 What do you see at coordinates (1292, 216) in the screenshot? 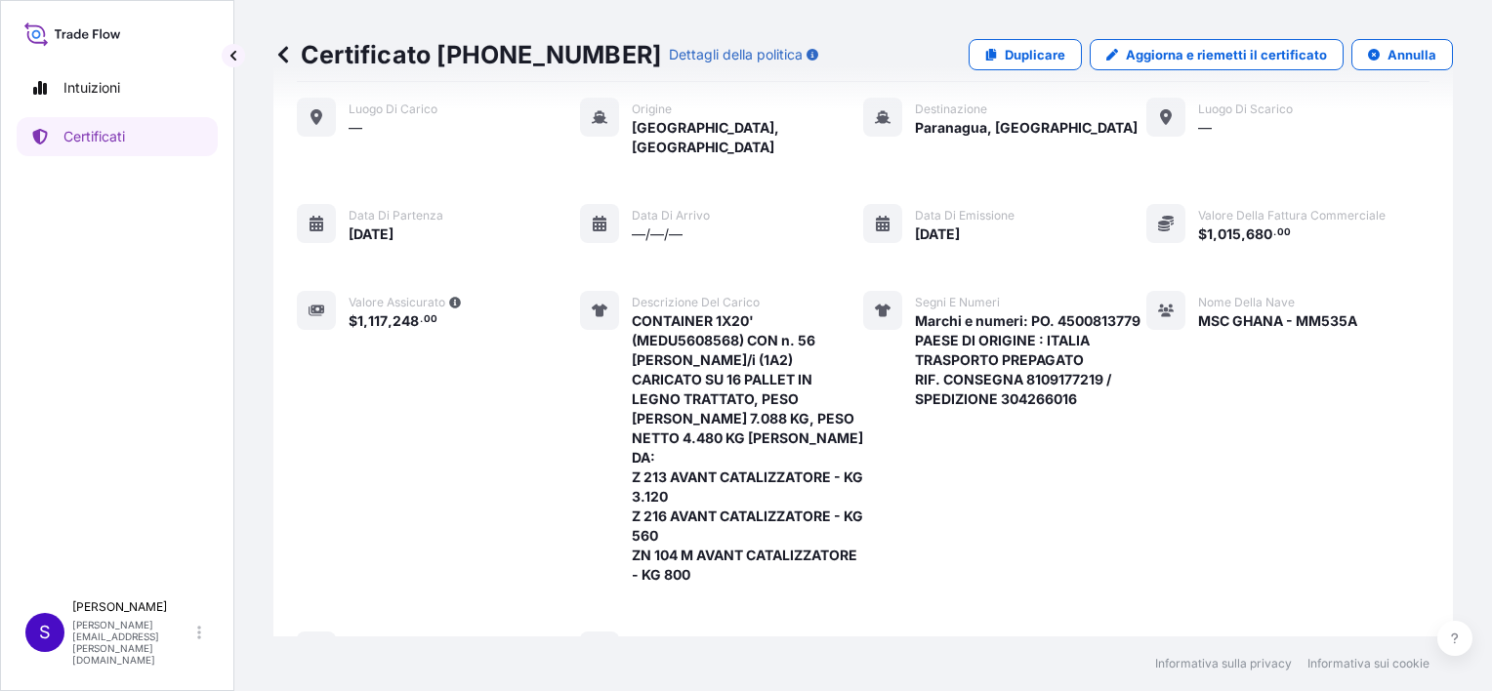
I see `span: Valore della fattura commerciale` at bounding box center [1292, 216].